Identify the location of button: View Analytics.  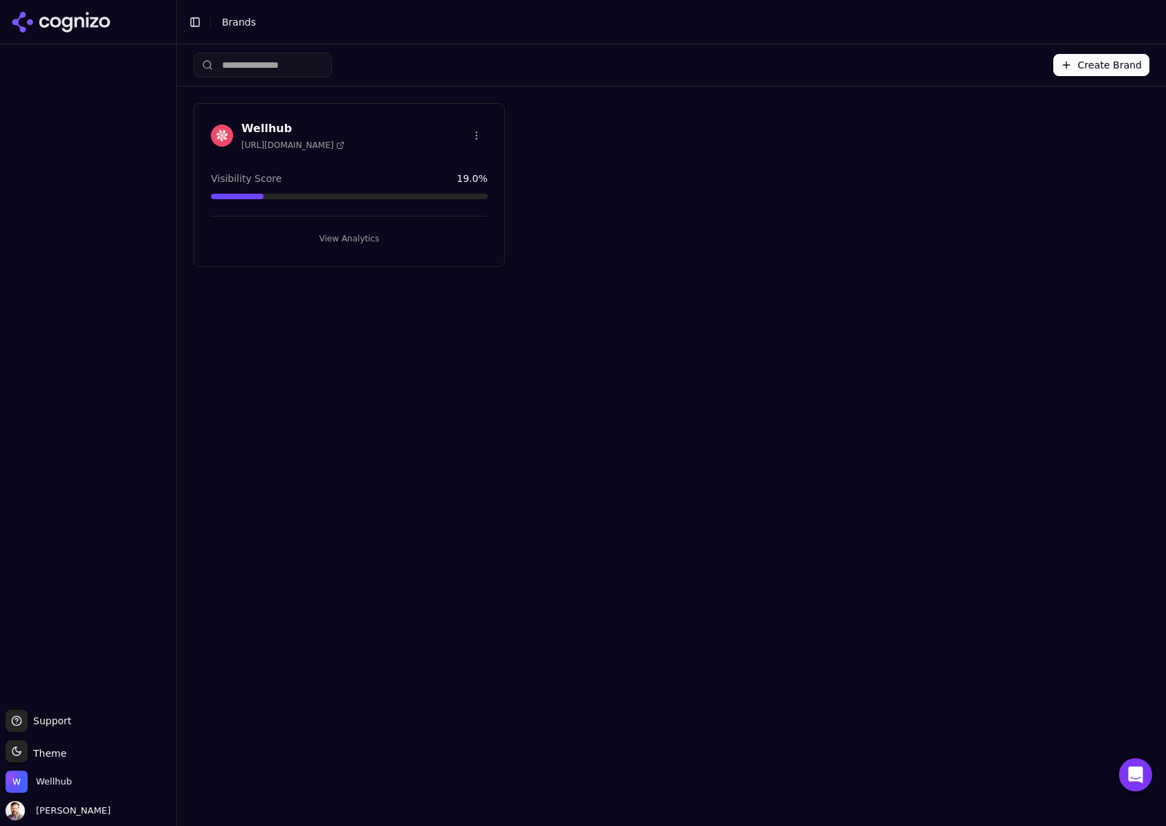
(349, 239).